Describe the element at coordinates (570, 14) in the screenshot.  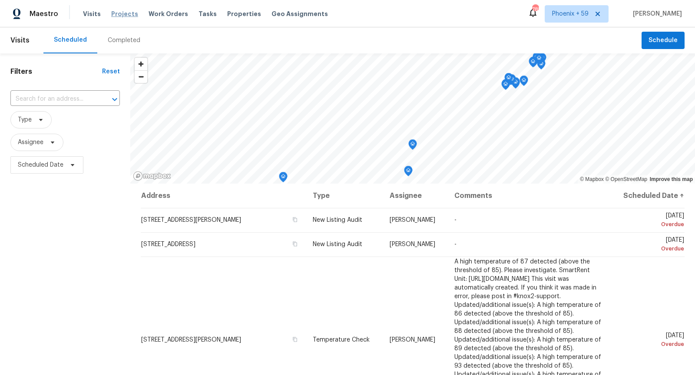
I see `span: Phoenix + 59` at that location.